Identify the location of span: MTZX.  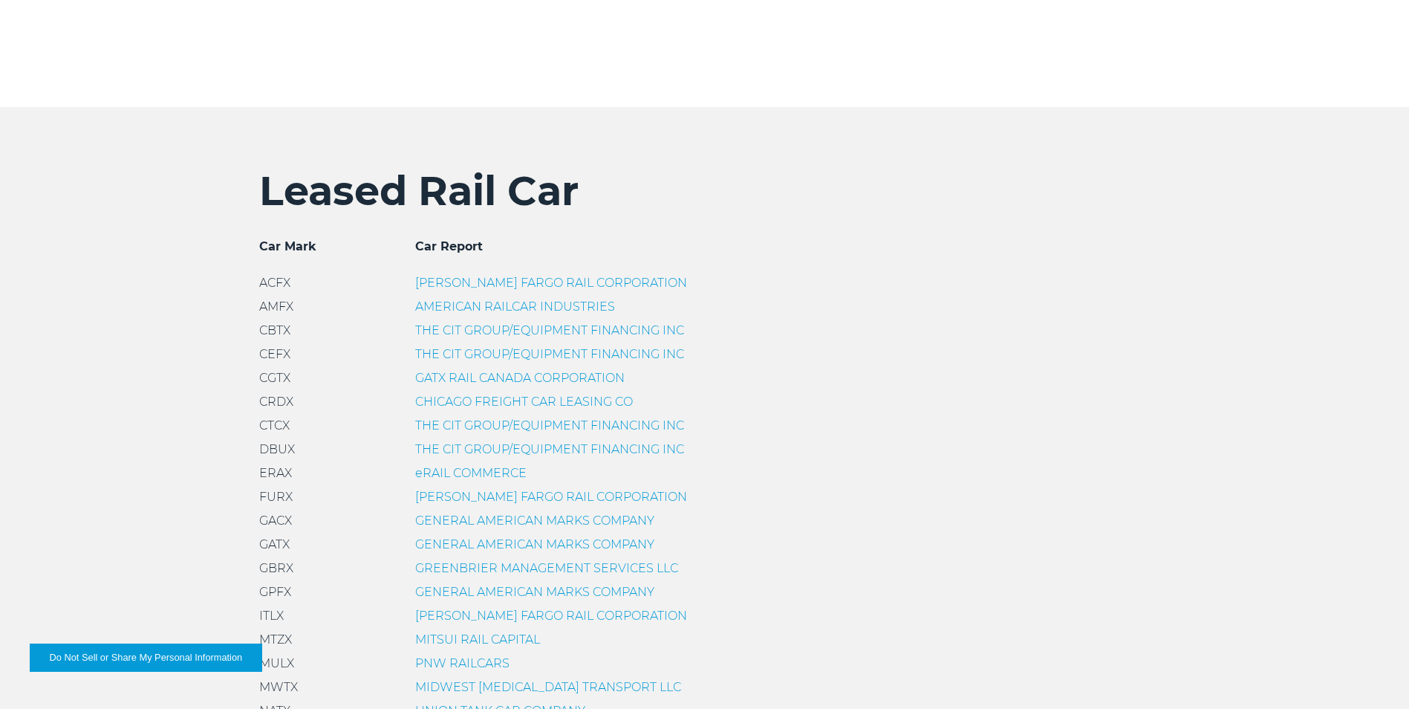
(276, 639).